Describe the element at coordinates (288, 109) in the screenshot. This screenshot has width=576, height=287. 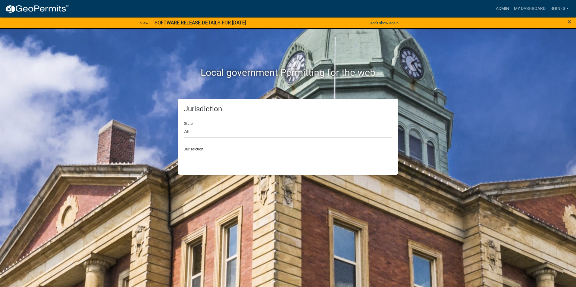
I see `h5: Jurisdiction` at that location.